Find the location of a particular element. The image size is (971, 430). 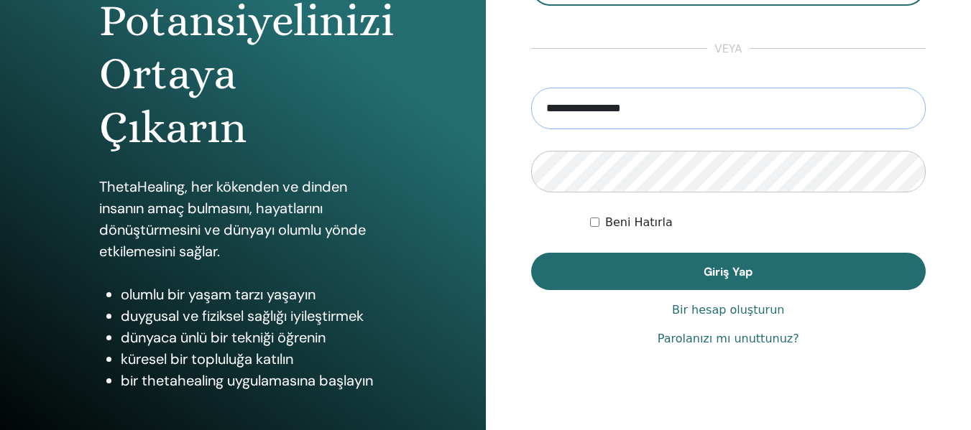

font: dünyaca ünlü bir tekniği öğrenin is located at coordinates (223, 338).